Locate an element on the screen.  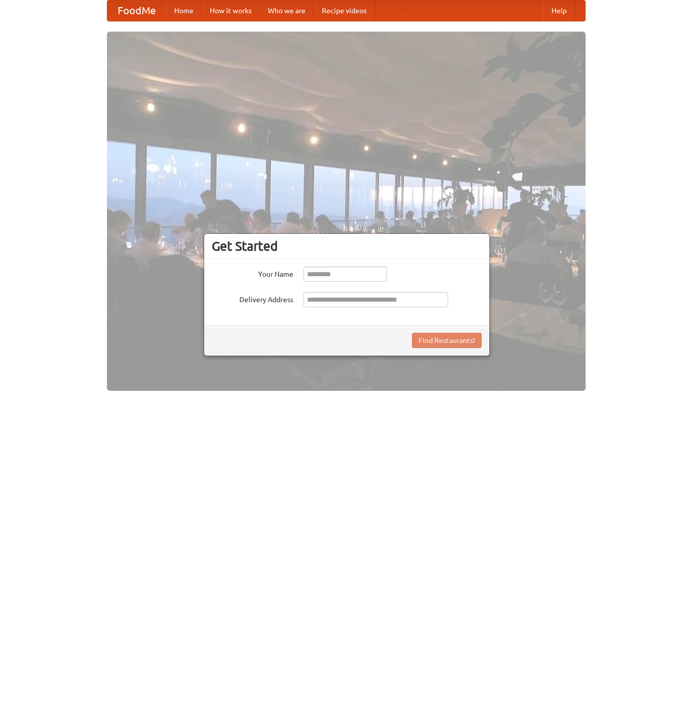
a: How it works is located at coordinates (231, 11).